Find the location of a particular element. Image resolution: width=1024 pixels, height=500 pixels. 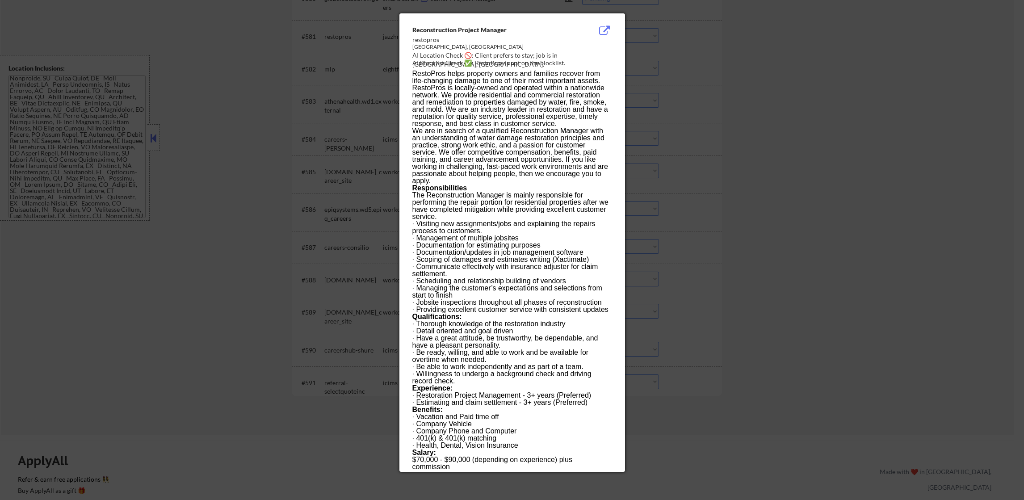

p: · Estimating and claim settlement - 3+ years (Preferred) is located at coordinates (512, 402).